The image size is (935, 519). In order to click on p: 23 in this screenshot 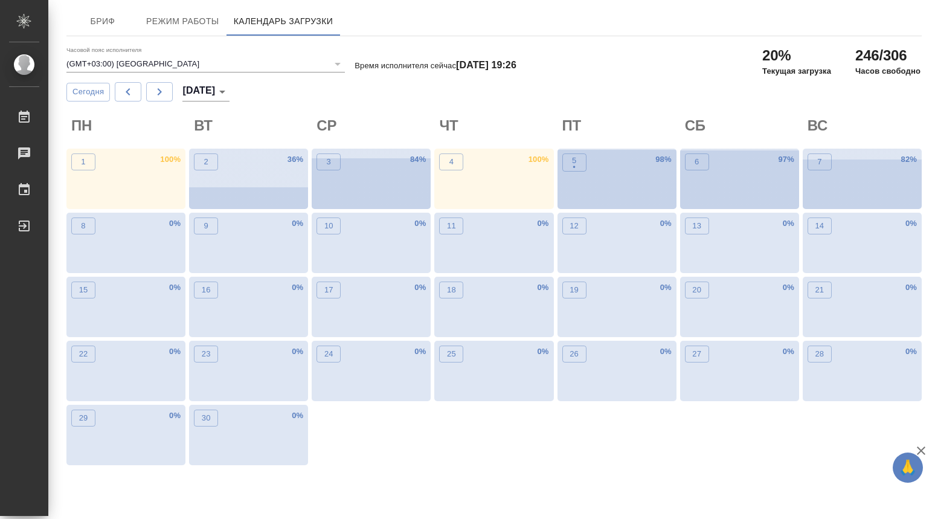, I will do `click(206, 354)`.